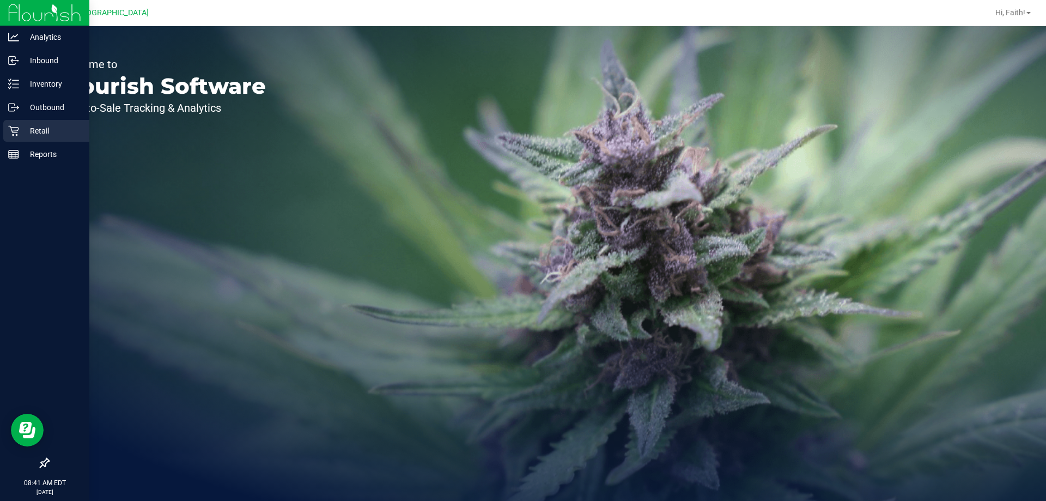  Describe the element at coordinates (52, 60) in the screenshot. I see `p: Inbound` at that location.